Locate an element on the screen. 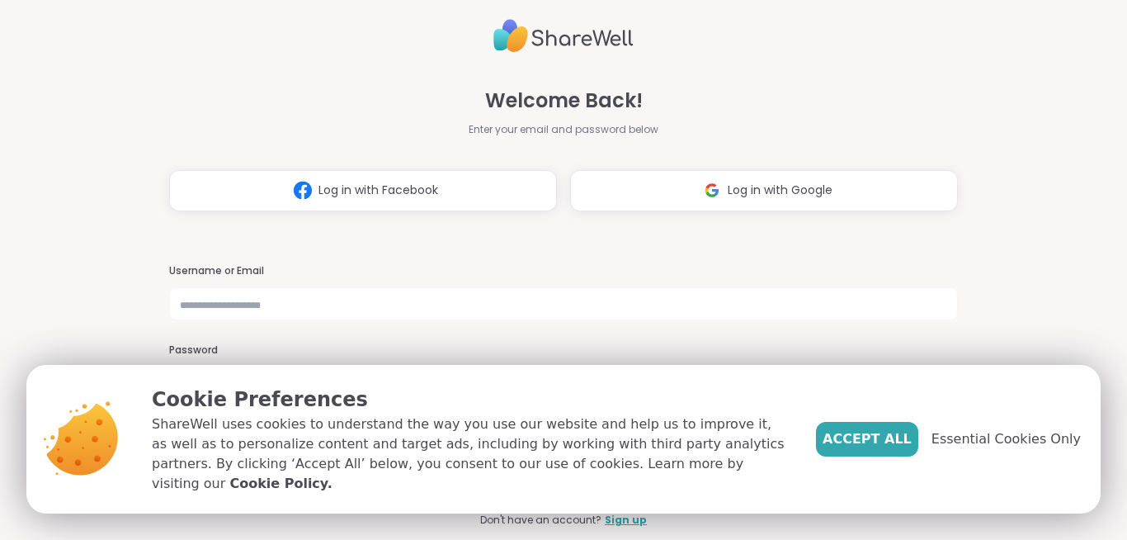  h3: Username or Email is located at coordinates (564, 271).